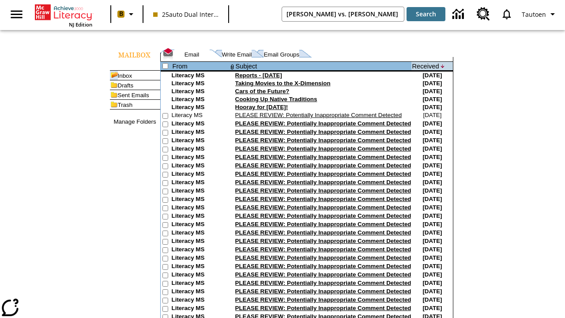  What do you see at coordinates (246, 66) in the screenshot?
I see `a: Subject` at bounding box center [246, 66].